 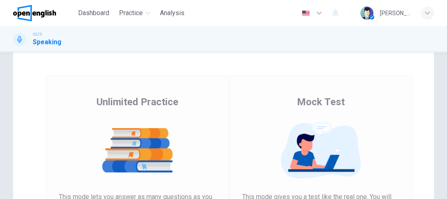 What do you see at coordinates (94, 13) in the screenshot?
I see `a: Dashboard` at bounding box center [94, 13].